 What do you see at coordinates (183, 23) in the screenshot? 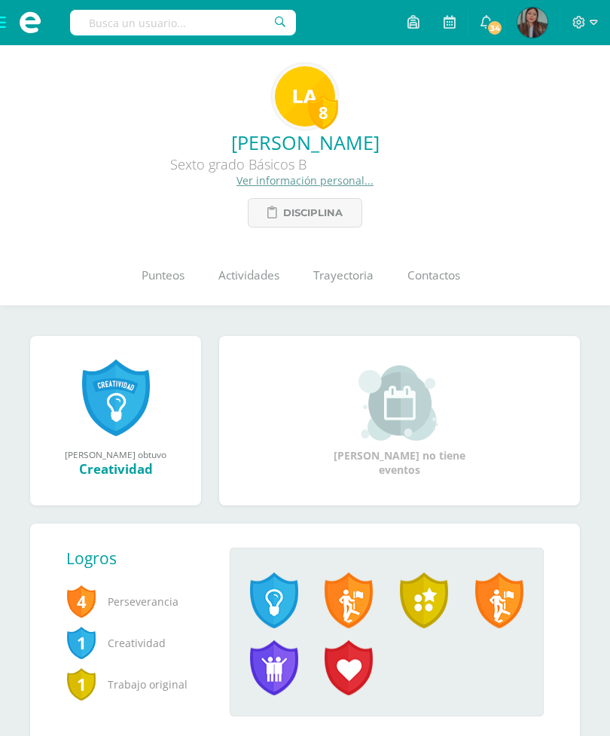
I see `input: Busca un usuario...` at bounding box center [183, 23].